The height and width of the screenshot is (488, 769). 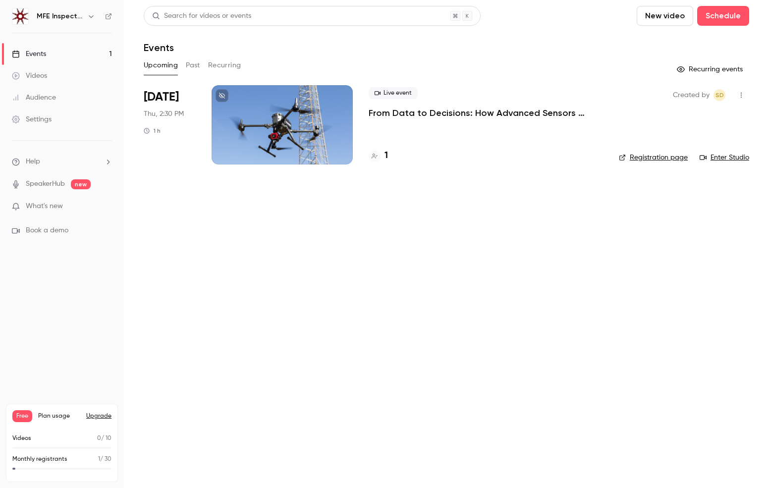 What do you see at coordinates (99, 416) in the screenshot?
I see `button: Upgrade` at bounding box center [99, 416].